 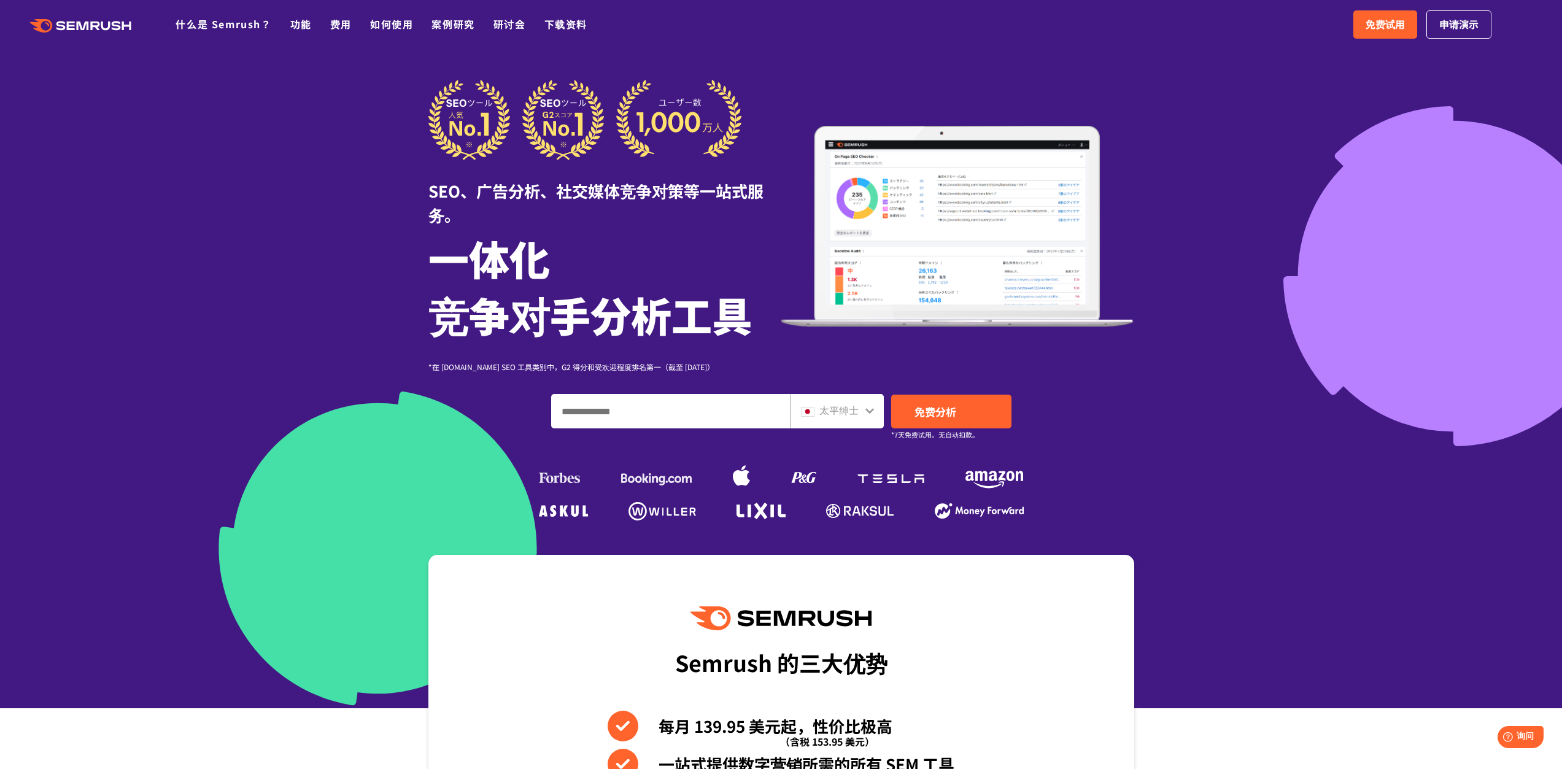 I want to click on a: 下载资料, so click(x=566, y=24).